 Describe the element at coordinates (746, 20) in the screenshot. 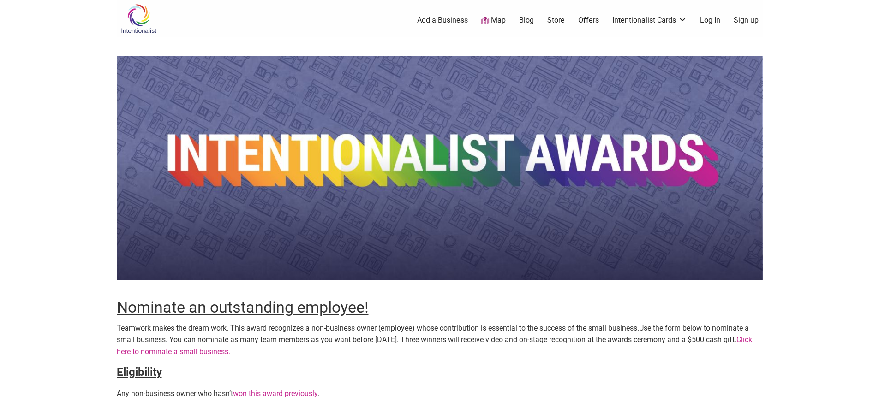

I see `a: Sign up` at that location.